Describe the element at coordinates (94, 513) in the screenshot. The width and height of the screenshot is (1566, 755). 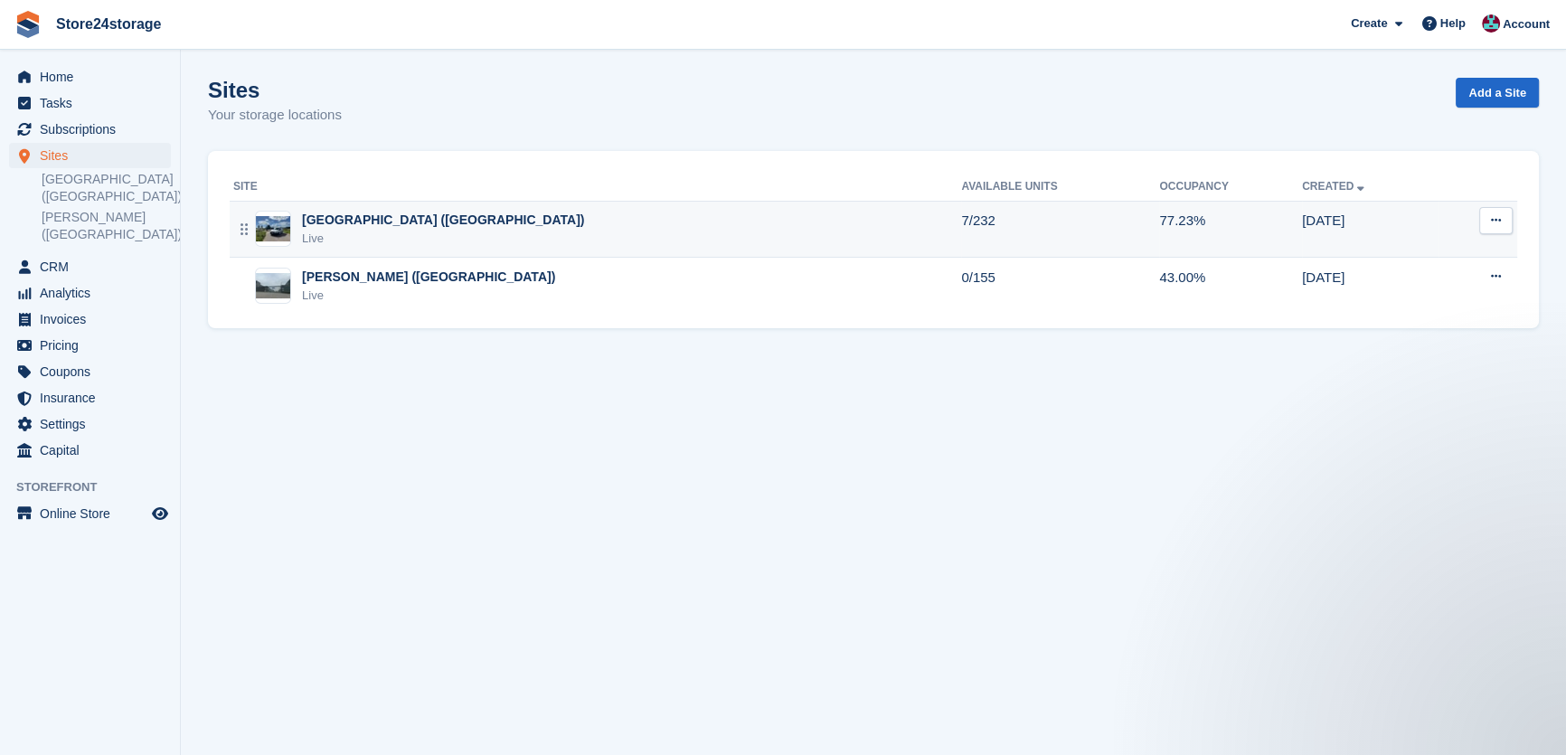
I see `span: Online Store` at that location.